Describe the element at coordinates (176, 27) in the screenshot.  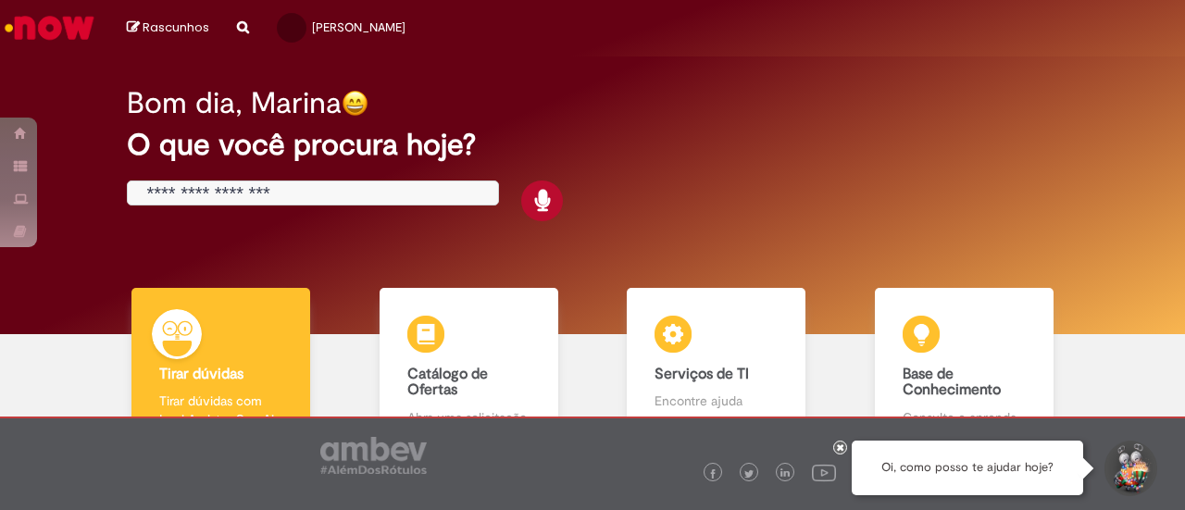
I see `span: Rascunhos` at that location.